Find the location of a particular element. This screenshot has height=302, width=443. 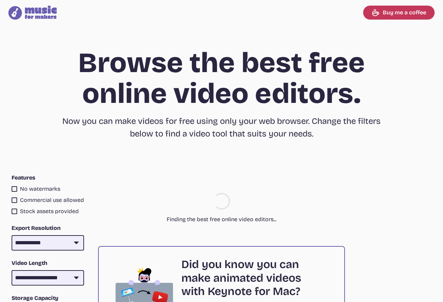

h1: Browse the best free online video editors. is located at coordinates (222, 78).